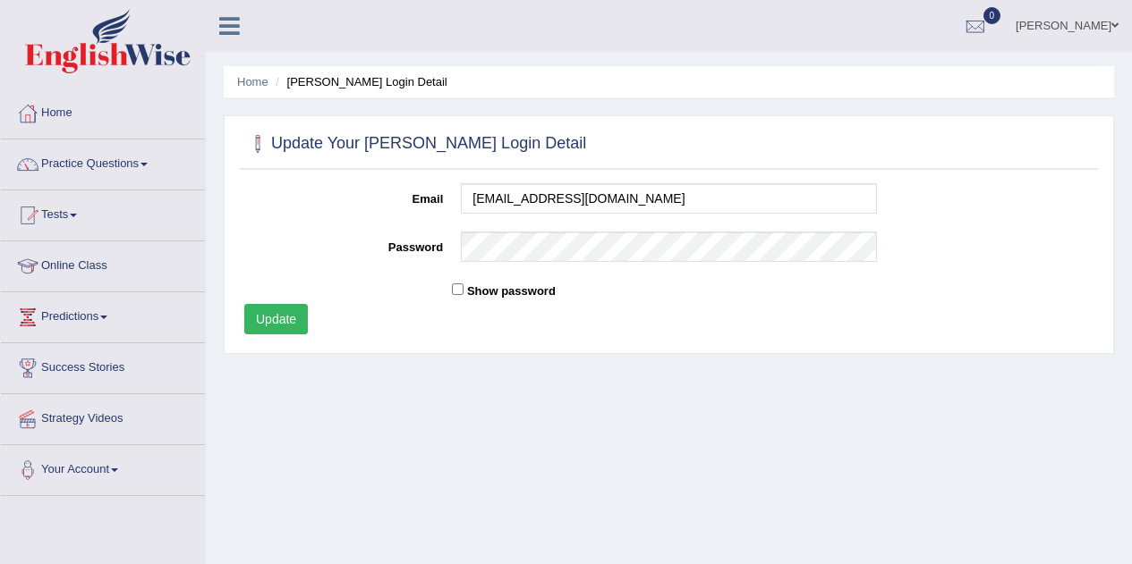  What do you see at coordinates (276, 319) in the screenshot?
I see `button: Update` at bounding box center [276, 319].